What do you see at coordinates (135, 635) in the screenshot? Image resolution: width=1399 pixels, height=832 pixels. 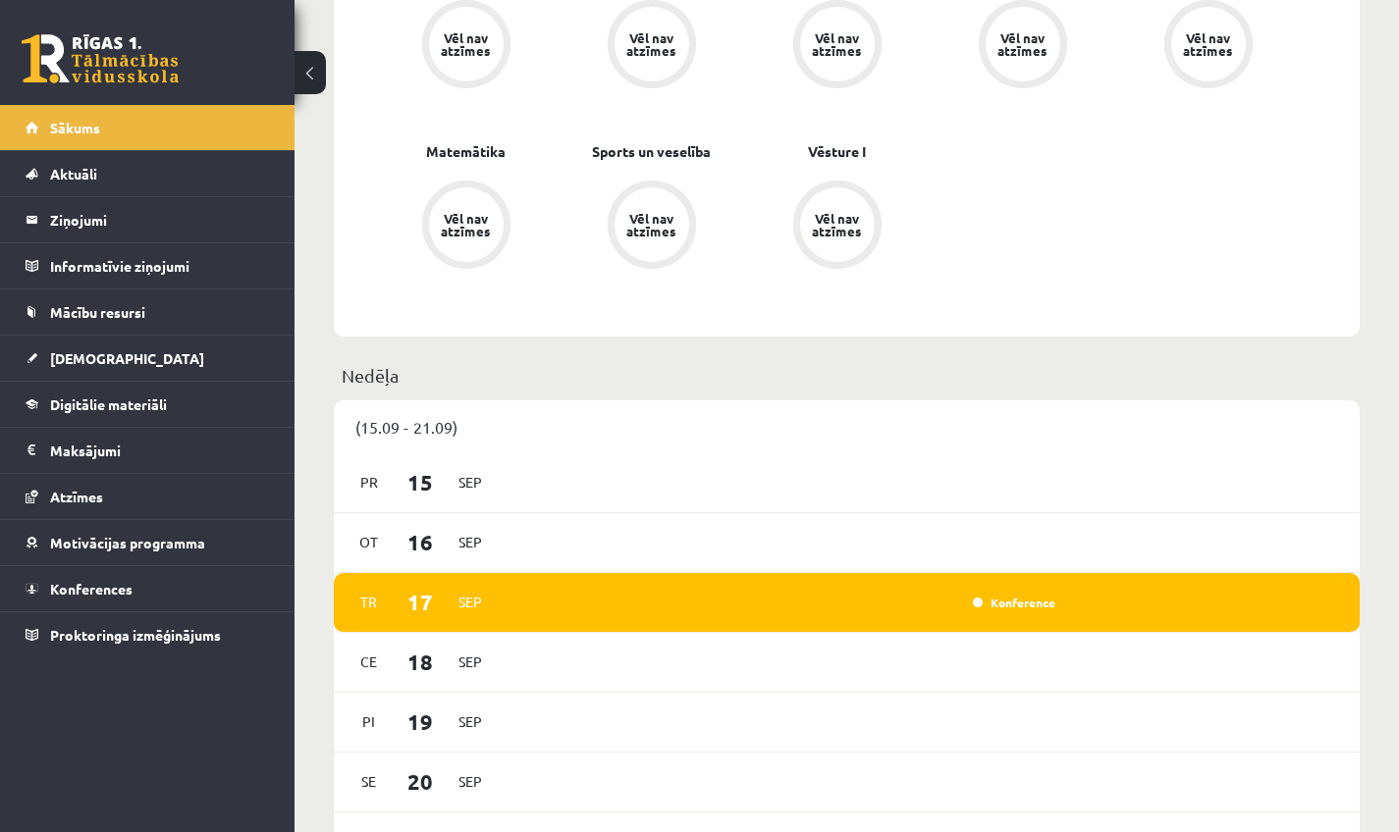 I see `span: Proktoringa izmēģinājums` at bounding box center [135, 635].